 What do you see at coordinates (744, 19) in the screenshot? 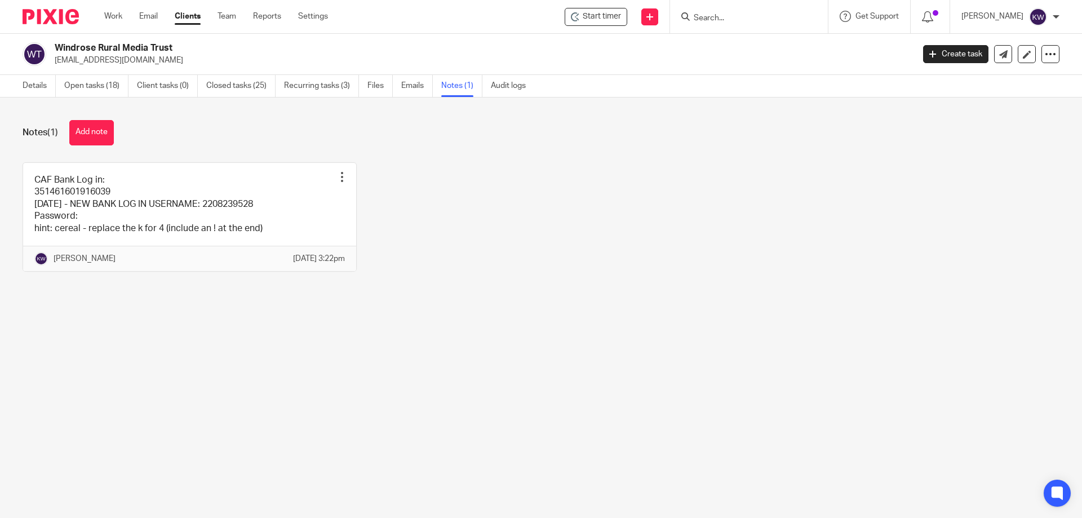
I see `input: Search` at bounding box center [744, 19].